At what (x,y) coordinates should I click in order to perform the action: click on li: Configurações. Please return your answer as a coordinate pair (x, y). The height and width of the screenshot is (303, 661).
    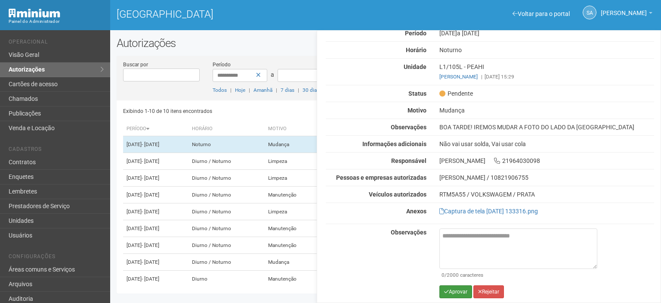
    Looking at the image, I should click on (56, 257).